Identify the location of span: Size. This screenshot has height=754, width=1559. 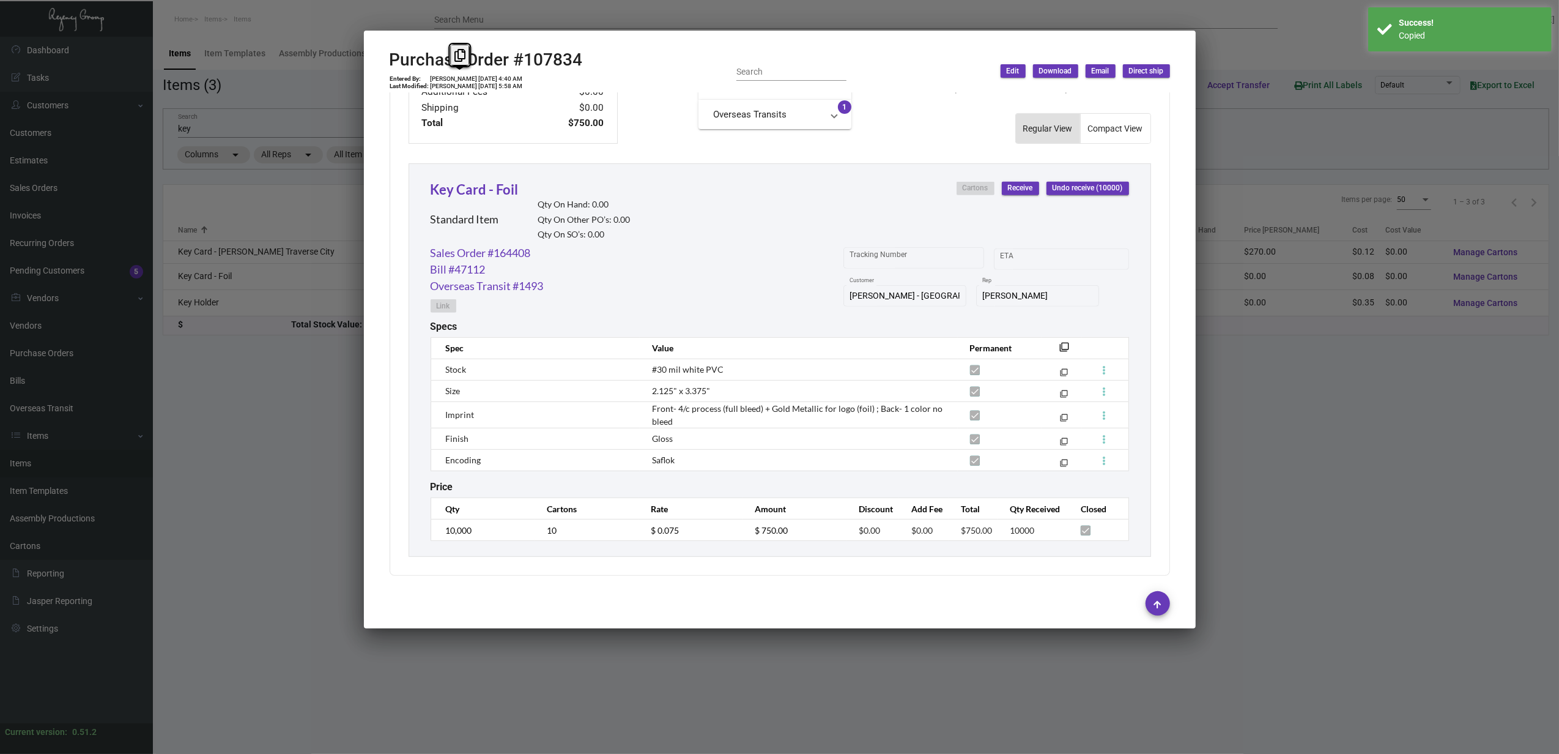
(453, 390).